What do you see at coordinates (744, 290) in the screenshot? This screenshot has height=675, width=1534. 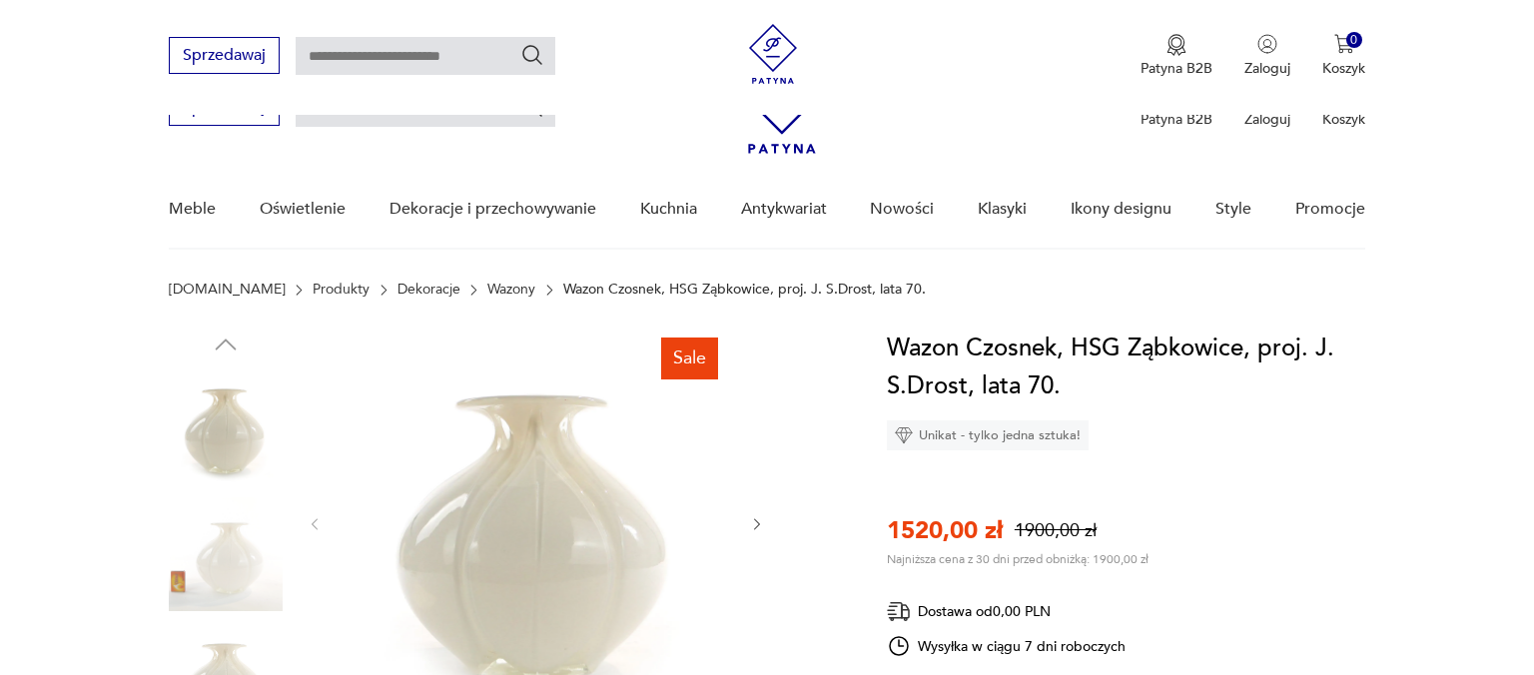 I see `p: Wazon Czosnek, HSG Ząbkowice, proj. J. S.Drost, lata 70.` at bounding box center [744, 290].